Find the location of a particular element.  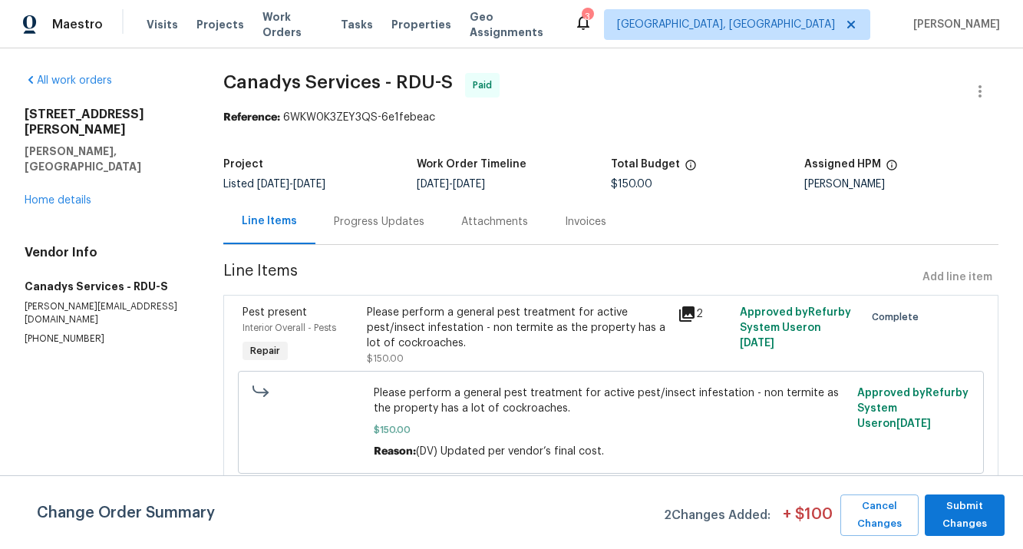

h5: Canadys Services - RDU-S is located at coordinates (105, 286).